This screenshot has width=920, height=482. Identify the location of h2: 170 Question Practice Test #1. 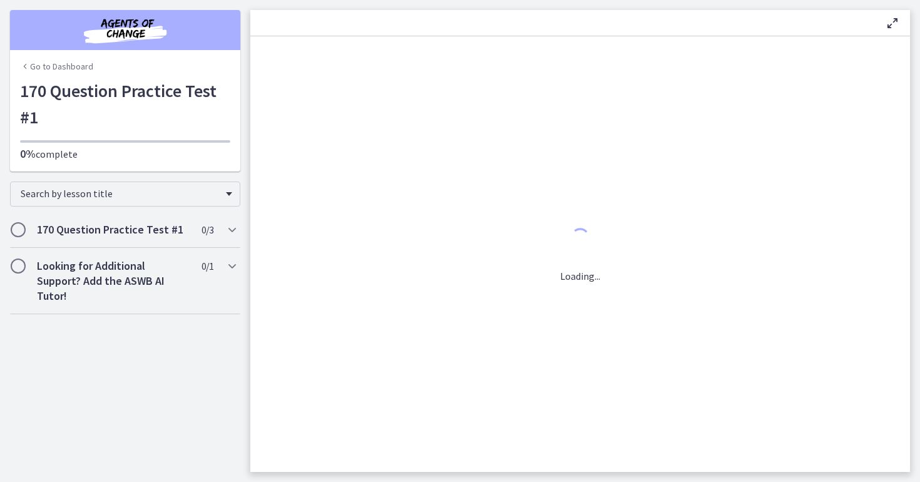
(113, 230).